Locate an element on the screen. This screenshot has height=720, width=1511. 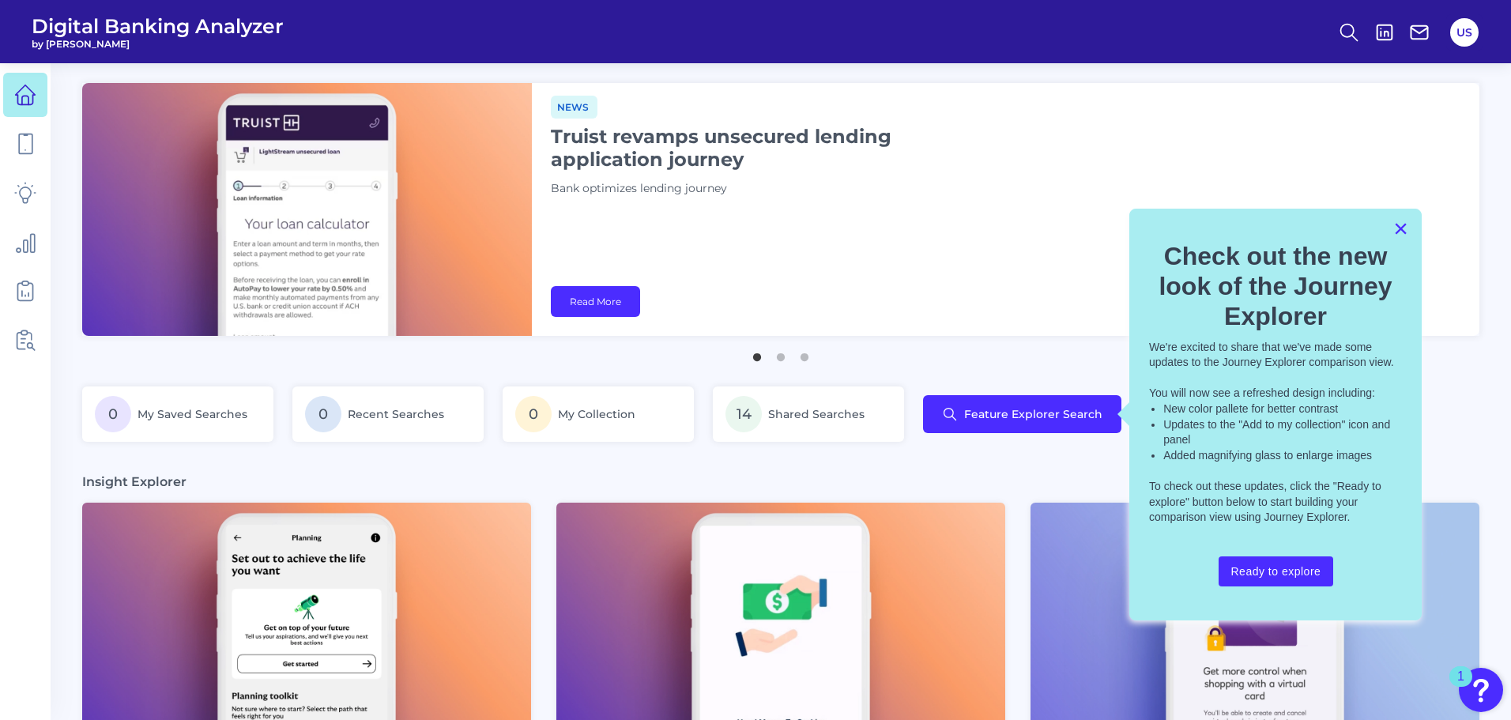
span: Feature Explorer Search is located at coordinates (1033, 414).